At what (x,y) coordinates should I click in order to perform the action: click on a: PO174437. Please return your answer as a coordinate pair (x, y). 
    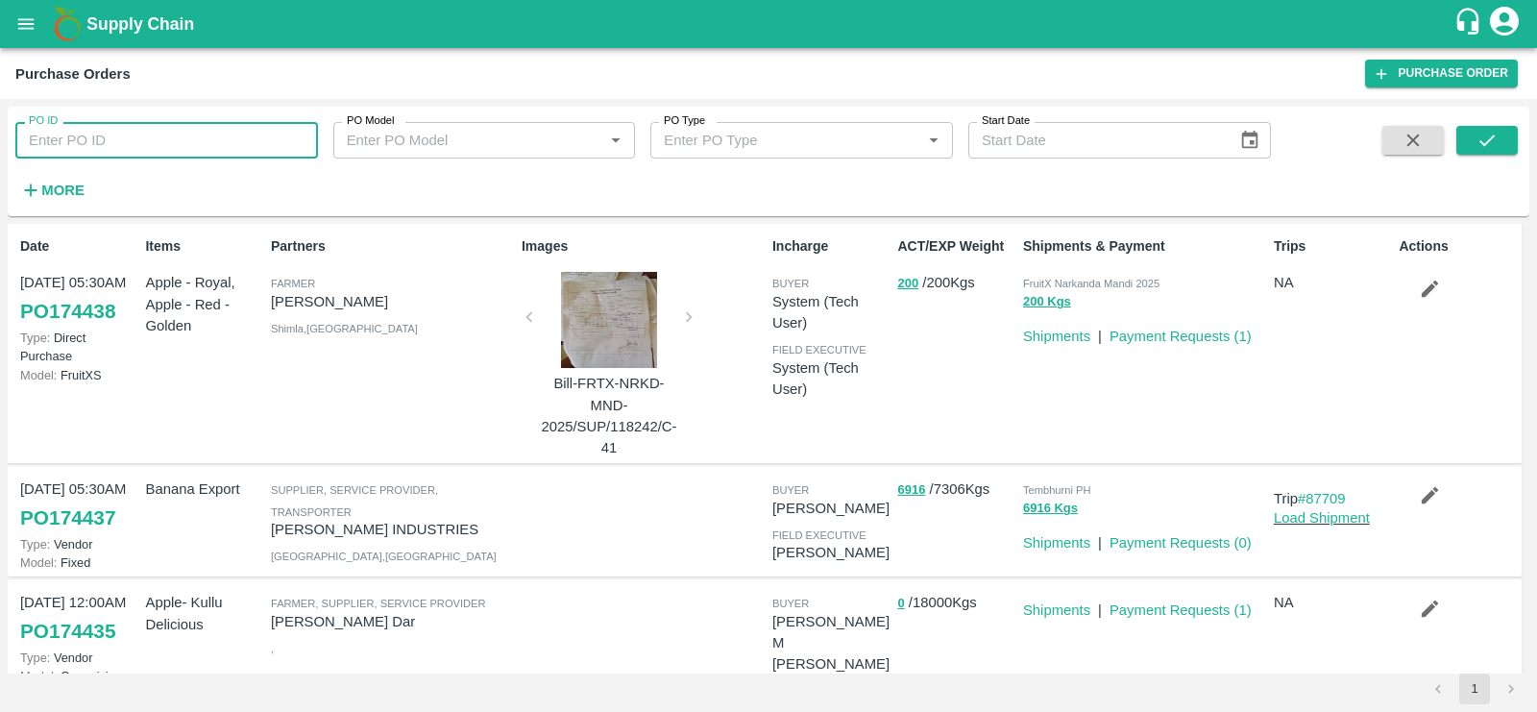
    Looking at the image, I should click on (67, 518).